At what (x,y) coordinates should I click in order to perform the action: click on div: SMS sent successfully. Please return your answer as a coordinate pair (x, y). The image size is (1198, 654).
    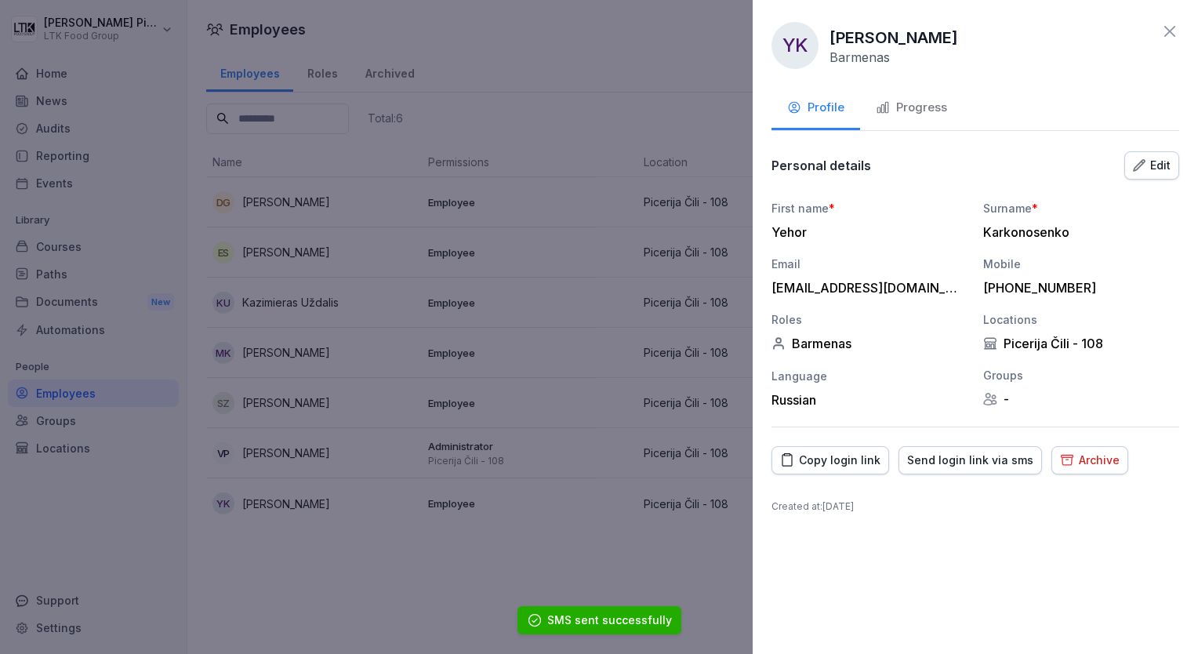
    Looking at the image, I should click on (609, 620).